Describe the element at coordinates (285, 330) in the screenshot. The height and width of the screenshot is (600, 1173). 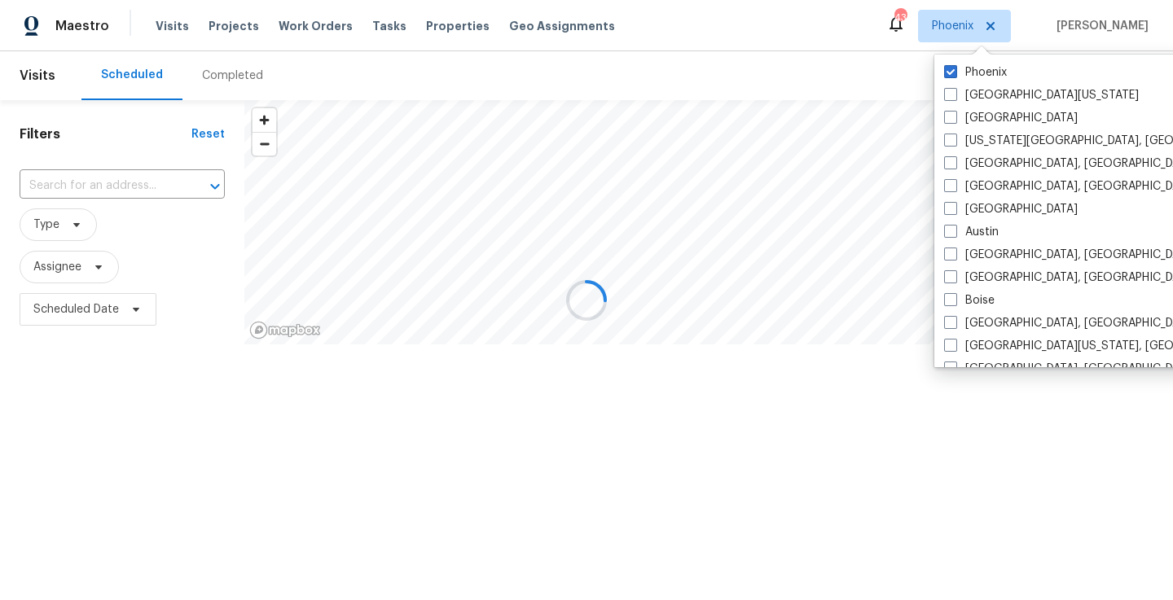
I see `a: Mapbox homepage` at that location.